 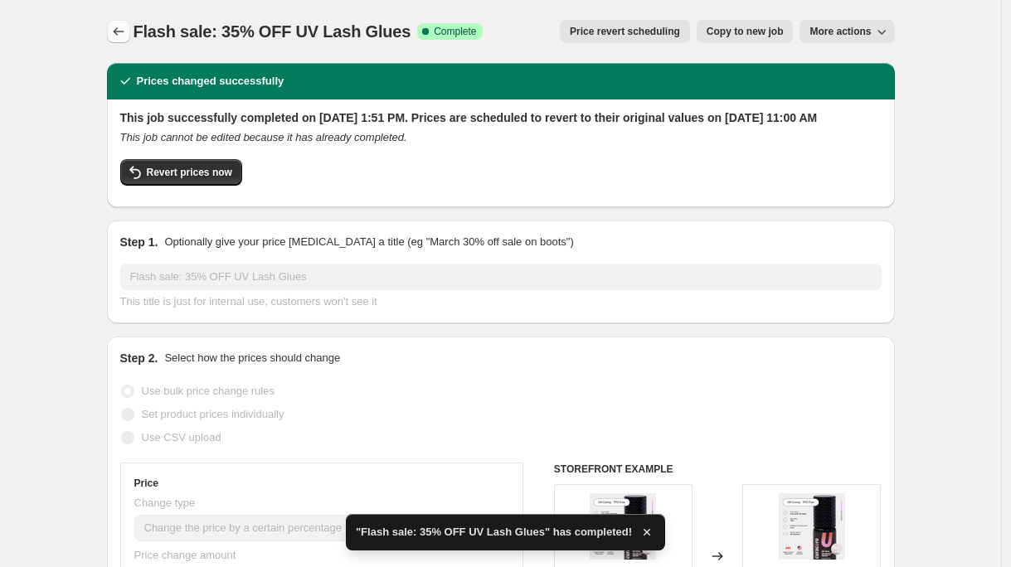 What do you see at coordinates (249, 301) in the screenshot?
I see `span: This title is just for internal use, customers won't see it` at bounding box center [249, 301].